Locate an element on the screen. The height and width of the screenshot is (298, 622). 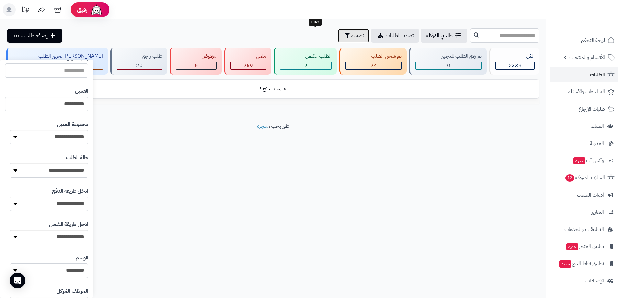
a: تم رفع الطلب للتجهيز 0 is located at coordinates (448, 61).